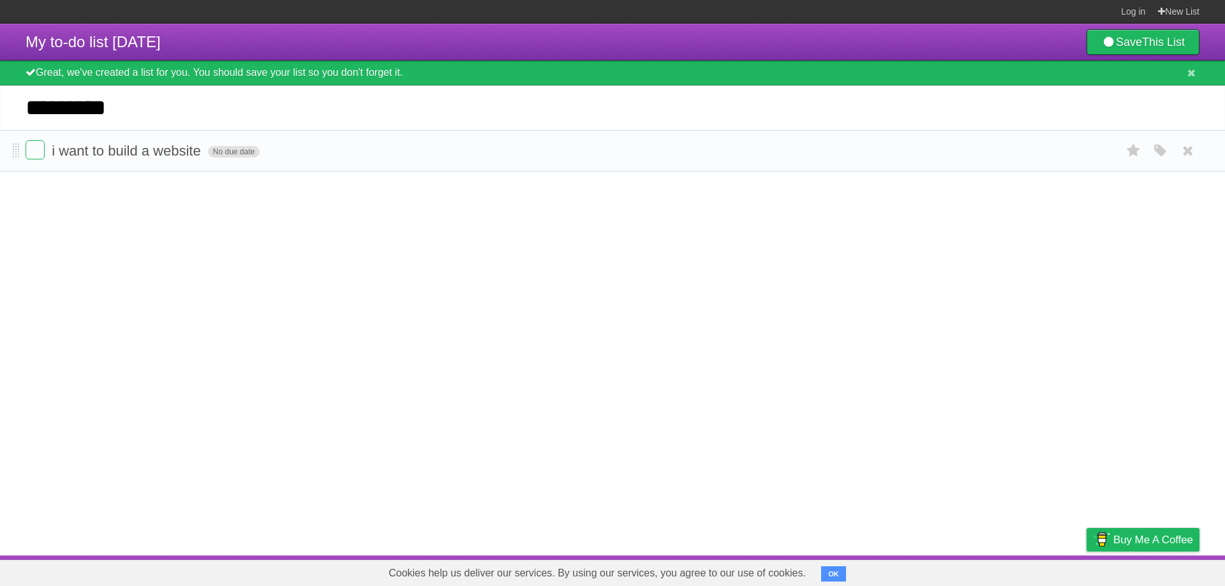  What do you see at coordinates (1134, 151) in the screenshot?
I see `label: Star task` at bounding box center [1134, 151].